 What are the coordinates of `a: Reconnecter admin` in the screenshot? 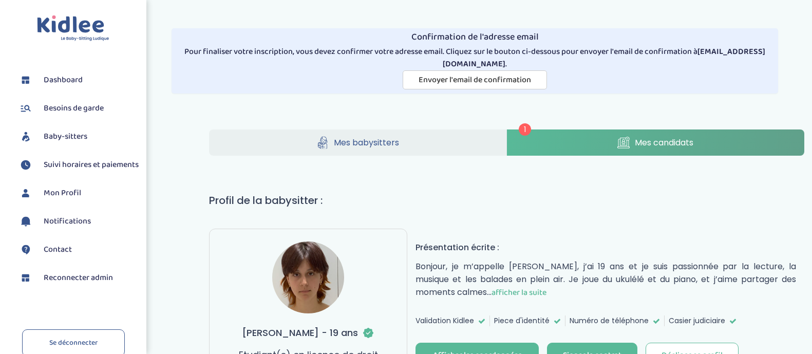 It's located at (78, 278).